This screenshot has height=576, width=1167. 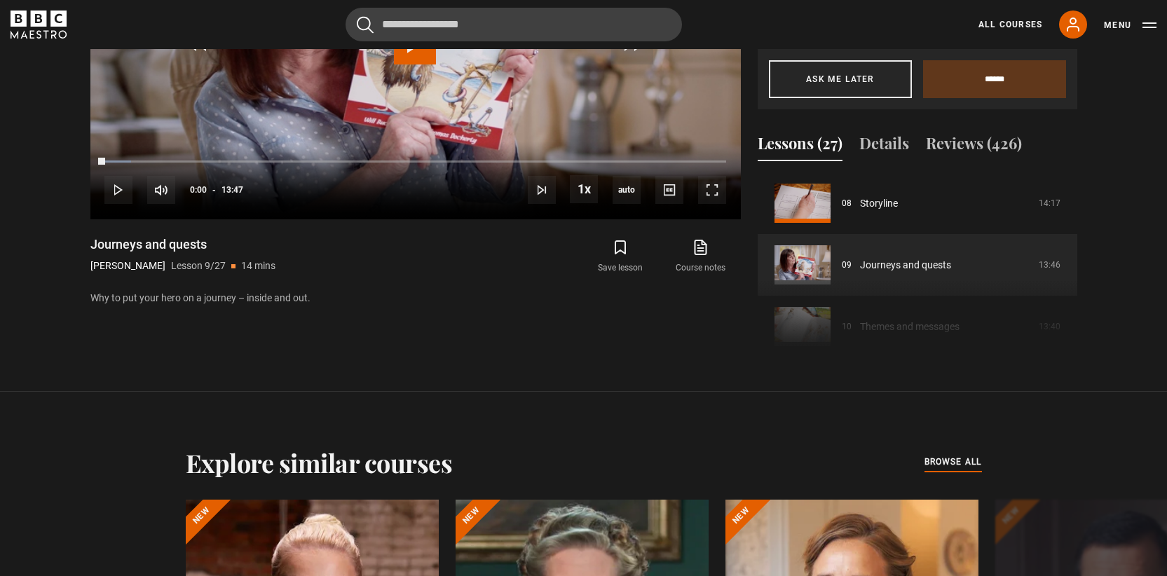 What do you see at coordinates (258, 266) in the screenshot?
I see `p: 14 mins` at bounding box center [258, 266].